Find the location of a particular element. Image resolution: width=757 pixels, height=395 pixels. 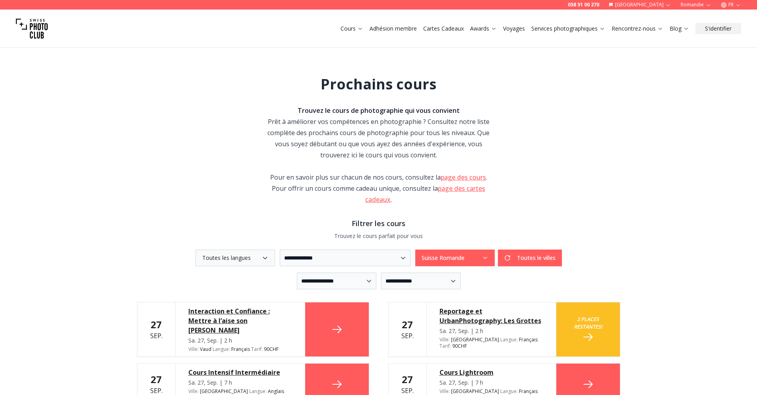

a: 058 51 00 270 is located at coordinates (583, 5).